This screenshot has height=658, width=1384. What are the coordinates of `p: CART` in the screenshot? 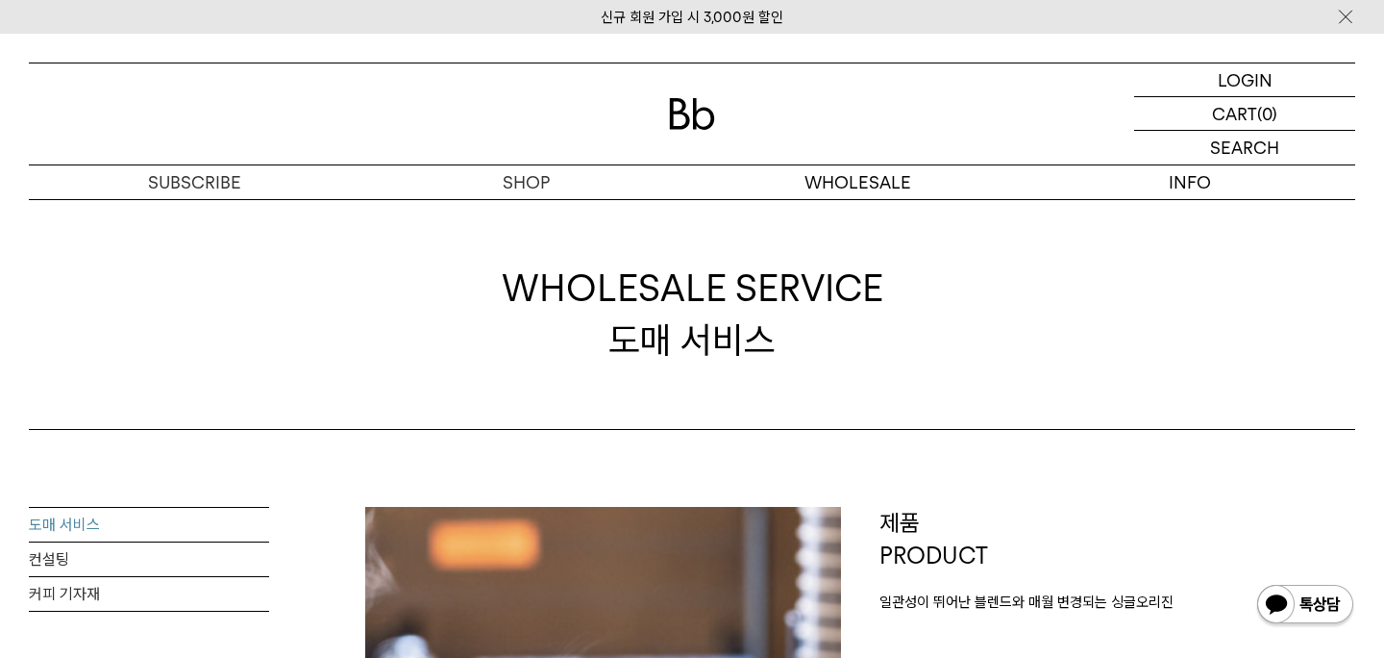 It's located at (1234, 113).